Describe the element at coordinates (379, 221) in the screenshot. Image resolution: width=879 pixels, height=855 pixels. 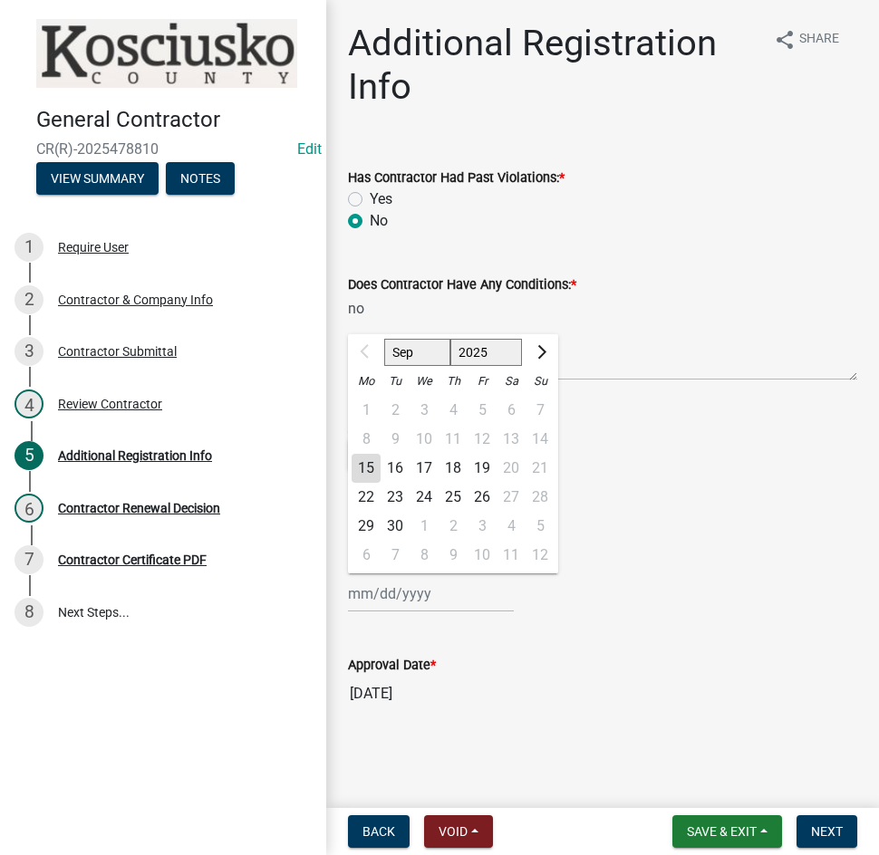
I see `label: No` at that location.